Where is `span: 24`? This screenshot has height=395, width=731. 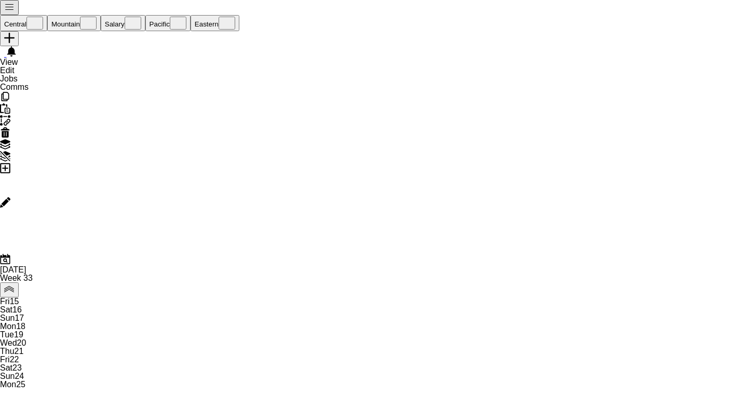
span: 24 is located at coordinates (19, 376).